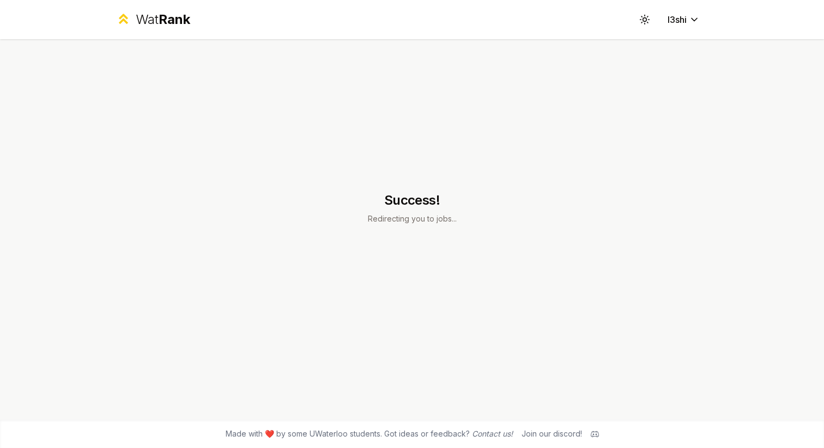  What do you see at coordinates (492, 434) in the screenshot?
I see `a: Contact us!` at bounding box center [492, 434].